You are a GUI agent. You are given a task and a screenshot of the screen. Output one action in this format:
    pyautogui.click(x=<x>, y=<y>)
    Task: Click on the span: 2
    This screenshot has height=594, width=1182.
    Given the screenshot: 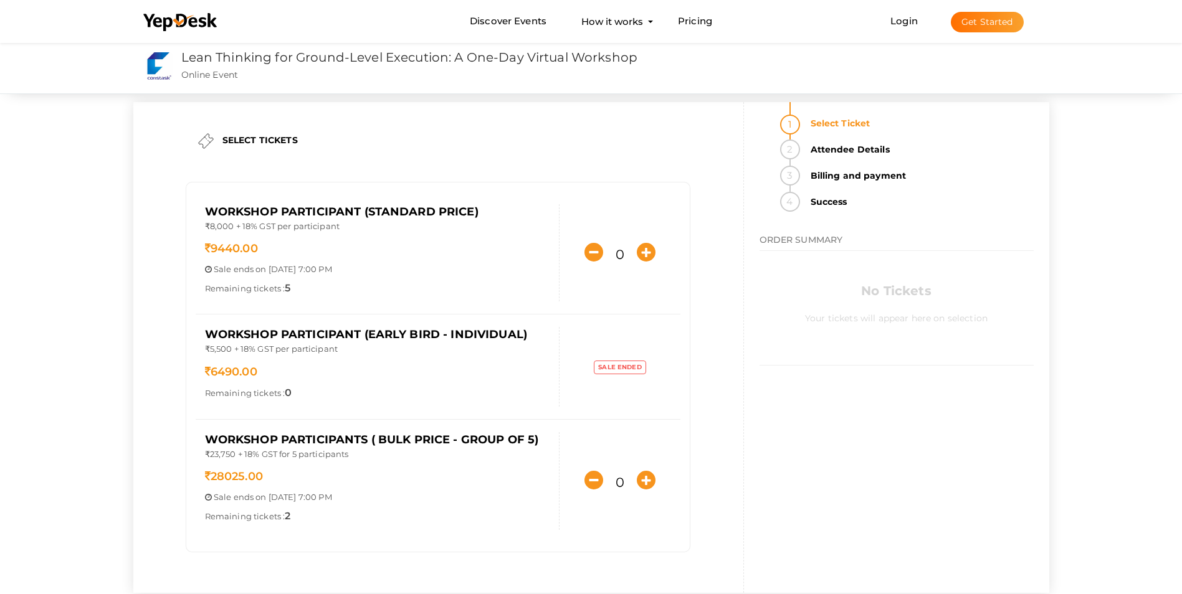 What is the action you would take?
    pyautogui.click(x=287, y=516)
    